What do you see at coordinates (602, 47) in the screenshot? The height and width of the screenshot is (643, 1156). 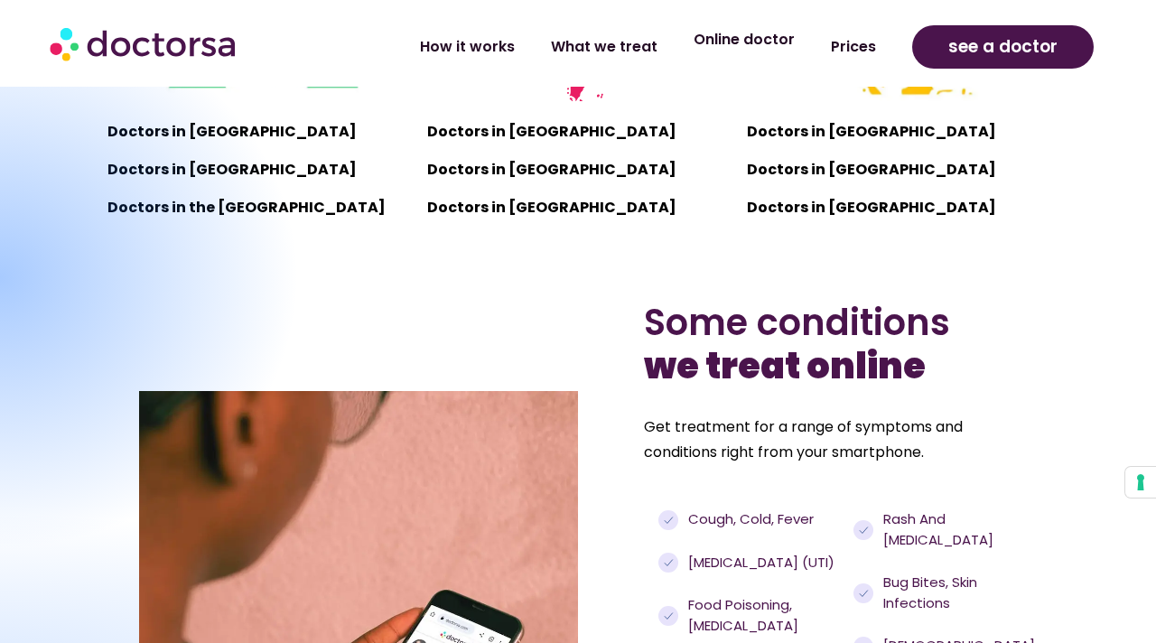 I see `nav: Menu` at bounding box center [602, 47].